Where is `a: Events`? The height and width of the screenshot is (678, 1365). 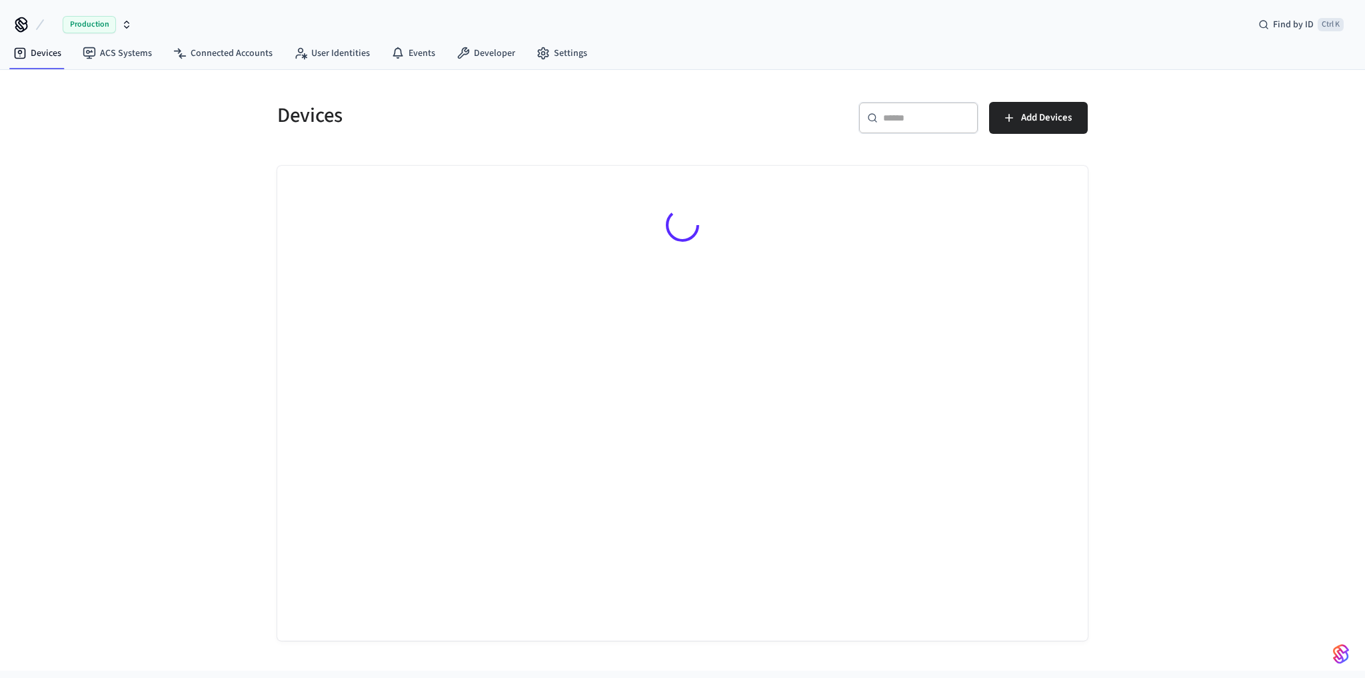
a: Events is located at coordinates (413, 53).